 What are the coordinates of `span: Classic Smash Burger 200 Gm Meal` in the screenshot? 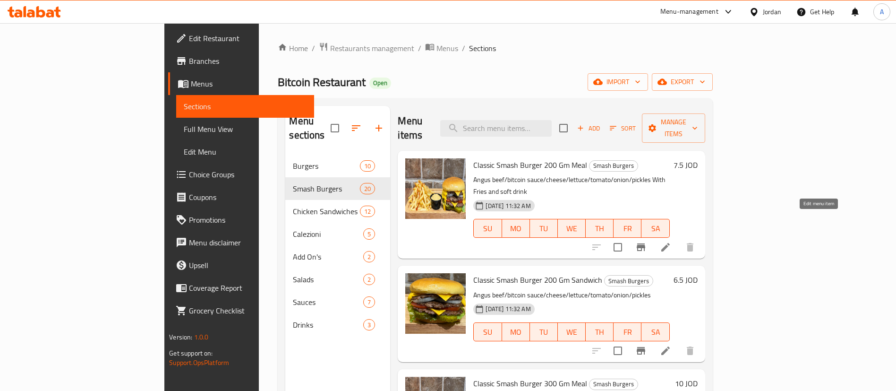 It's located at (530, 165).